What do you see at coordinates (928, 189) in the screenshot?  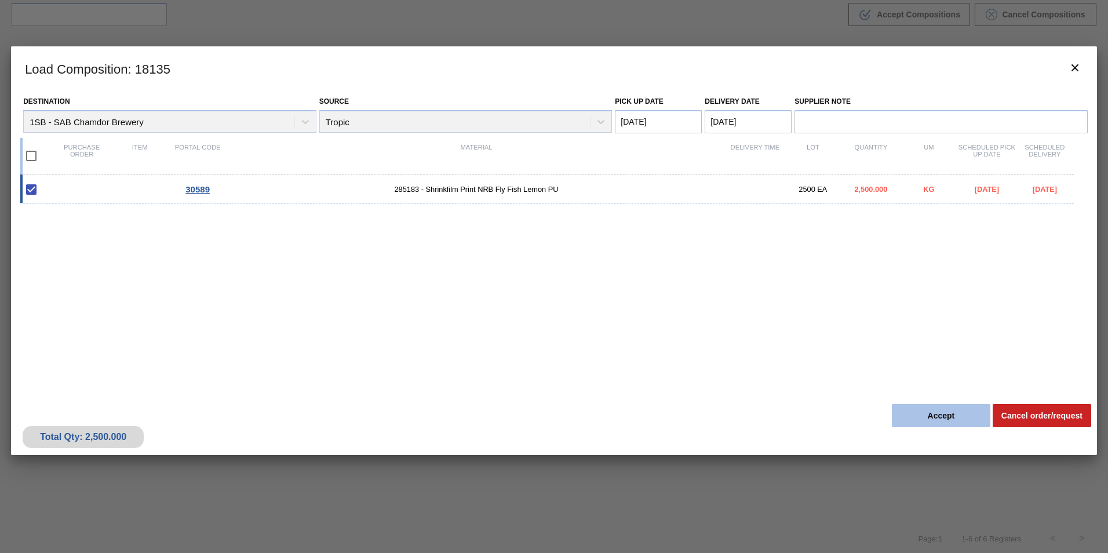 I see `span: KG` at bounding box center [928, 189].